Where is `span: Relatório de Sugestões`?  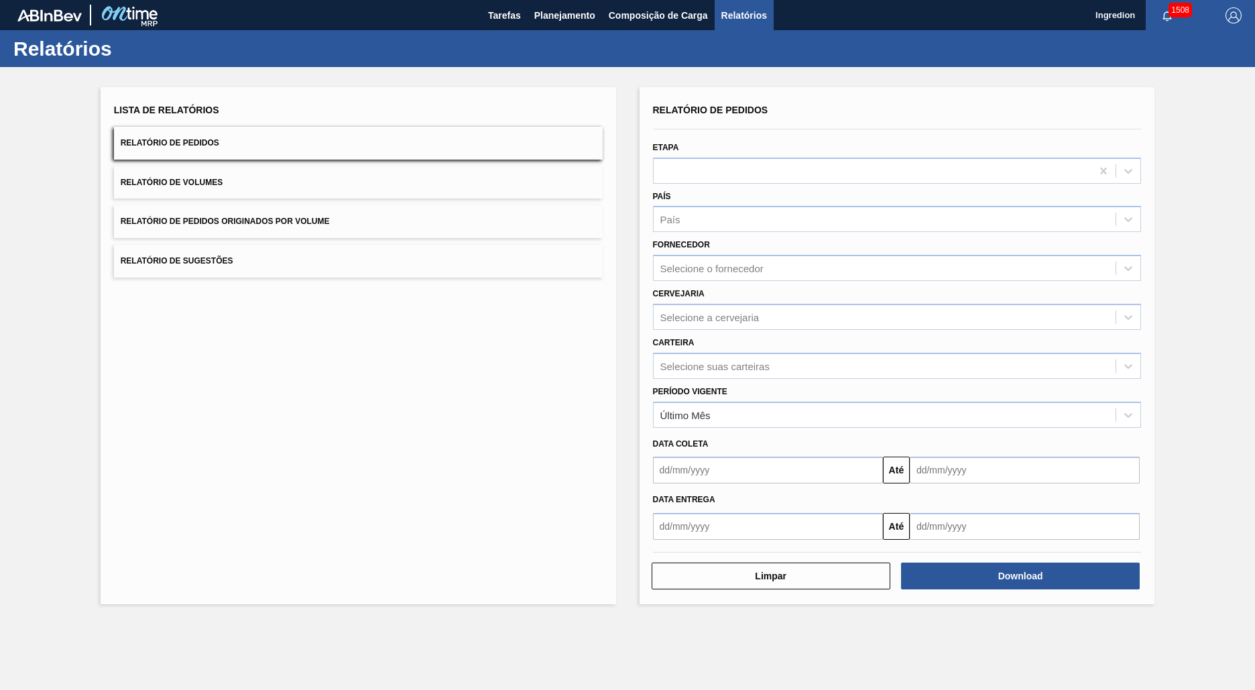 span: Relatório de Sugestões is located at coordinates (177, 261).